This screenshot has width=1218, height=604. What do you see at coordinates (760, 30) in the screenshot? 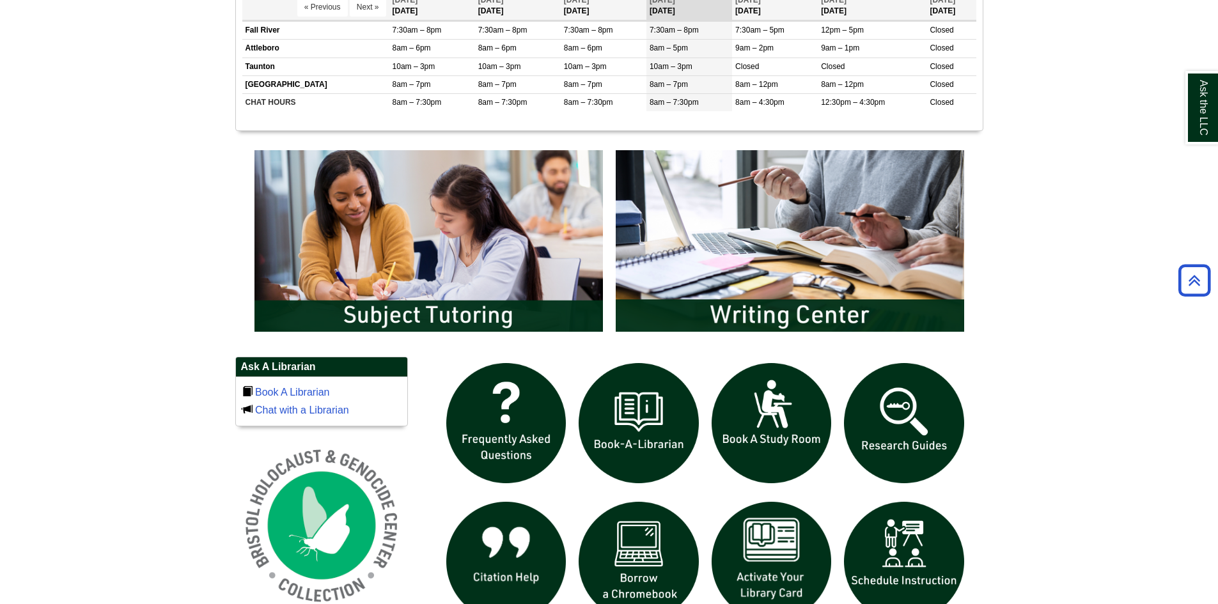
I see `span: 7:30am – 5pm` at bounding box center [760, 30].